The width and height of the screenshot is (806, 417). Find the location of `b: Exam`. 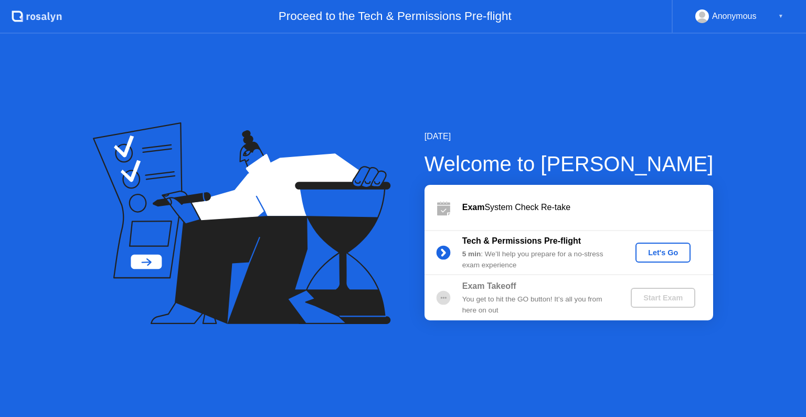

b: Exam is located at coordinates (473, 207).